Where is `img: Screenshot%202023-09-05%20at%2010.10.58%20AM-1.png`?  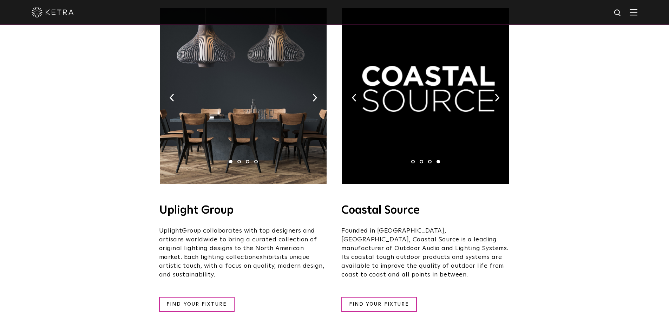
img: Screenshot%202023-09-05%20at%2010.10.58%20AM-1.png is located at coordinates (425, 96).